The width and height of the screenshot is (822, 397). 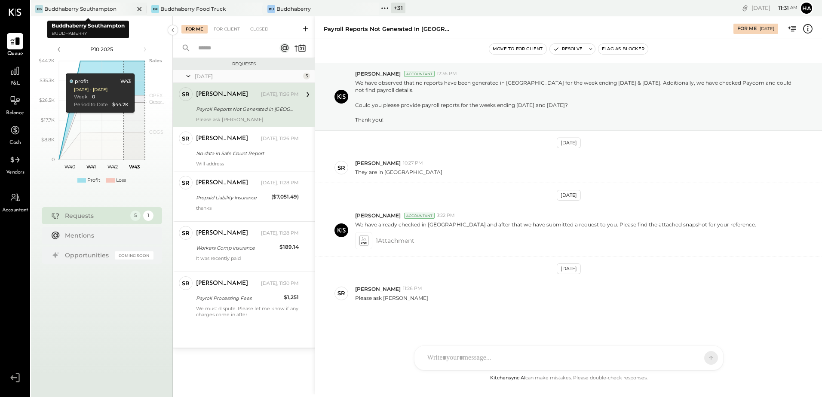 I want to click on div: Prepaid Liability Insurance, so click(x=232, y=198).